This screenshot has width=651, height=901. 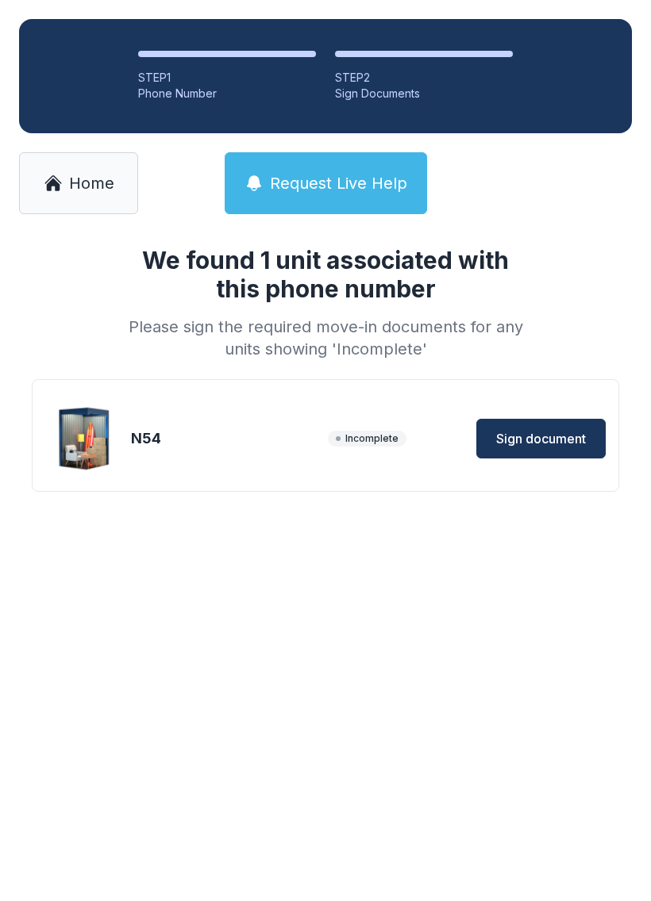 What do you see at coordinates (227, 94) in the screenshot?
I see `div: Phone Number` at bounding box center [227, 94].